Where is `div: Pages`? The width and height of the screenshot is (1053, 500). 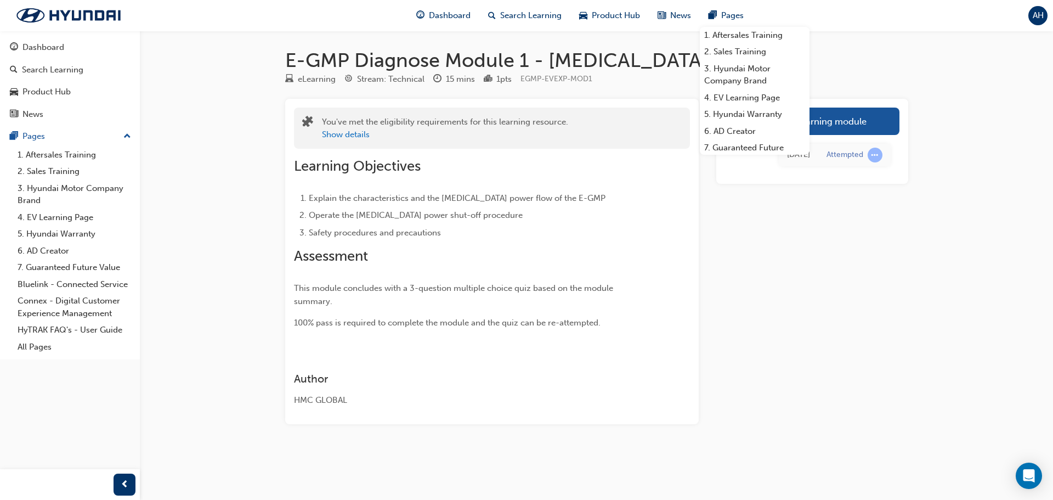
div: Pages is located at coordinates (33, 136).